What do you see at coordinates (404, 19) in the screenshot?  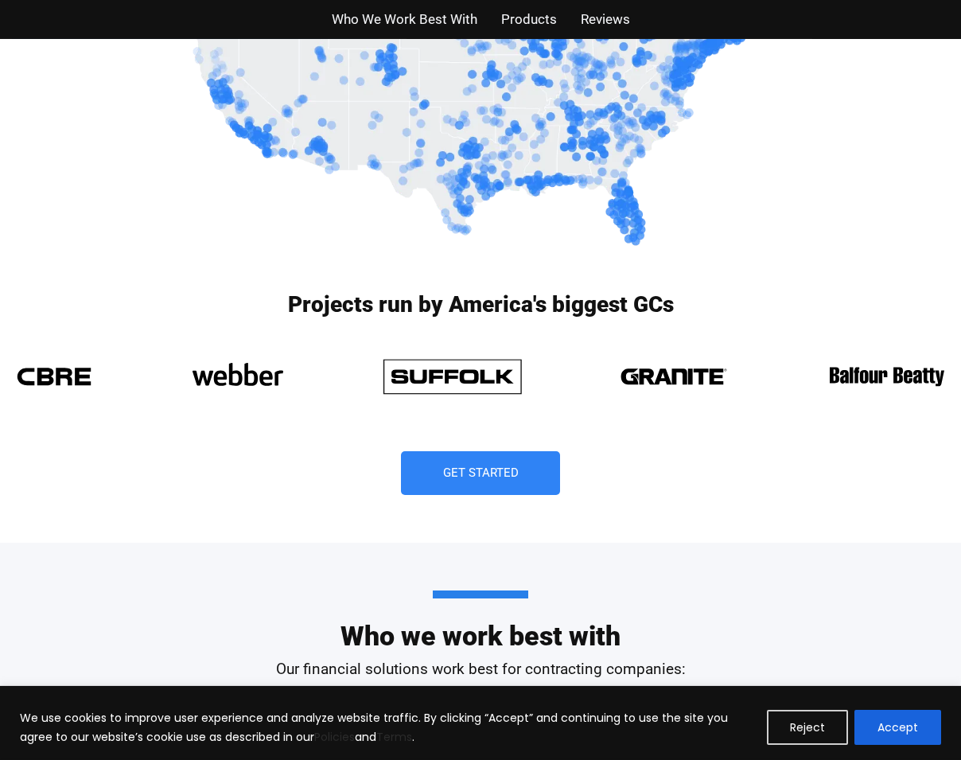 I see `span: Who We Work Best With` at bounding box center [404, 19].